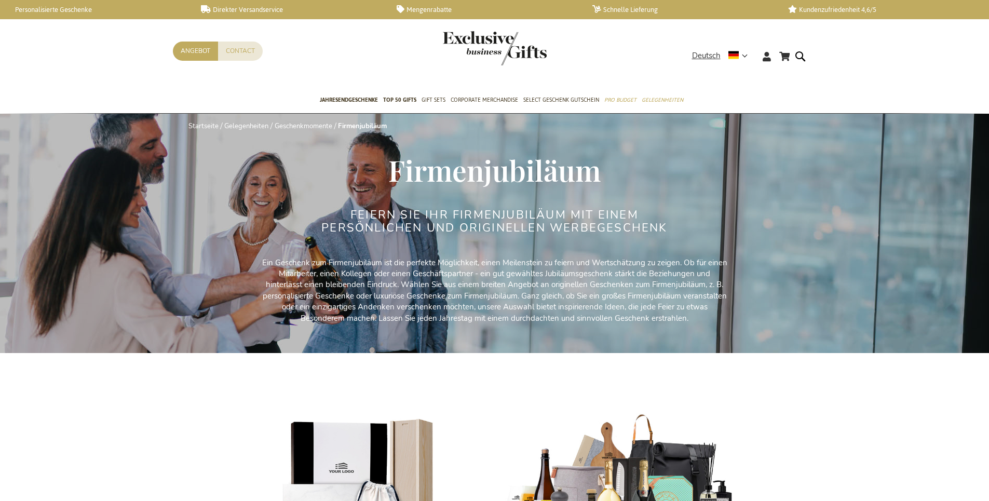 The image size is (989, 501). I want to click on span: Firmenjubiläum, so click(494, 170).